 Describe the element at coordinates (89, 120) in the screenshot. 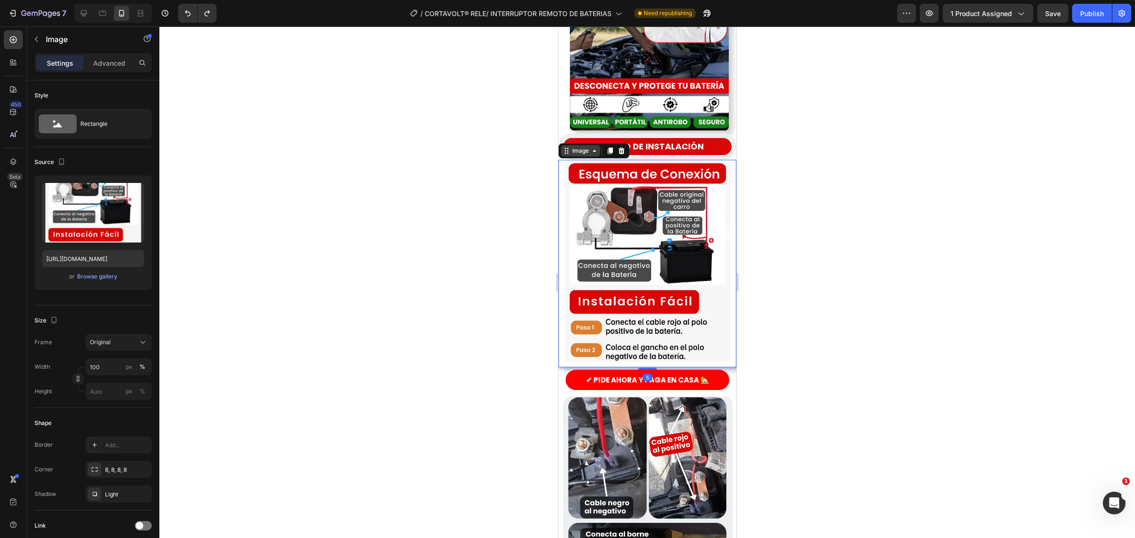

I see `p: EJEMPLO DE INSTALACIÓN` at that location.